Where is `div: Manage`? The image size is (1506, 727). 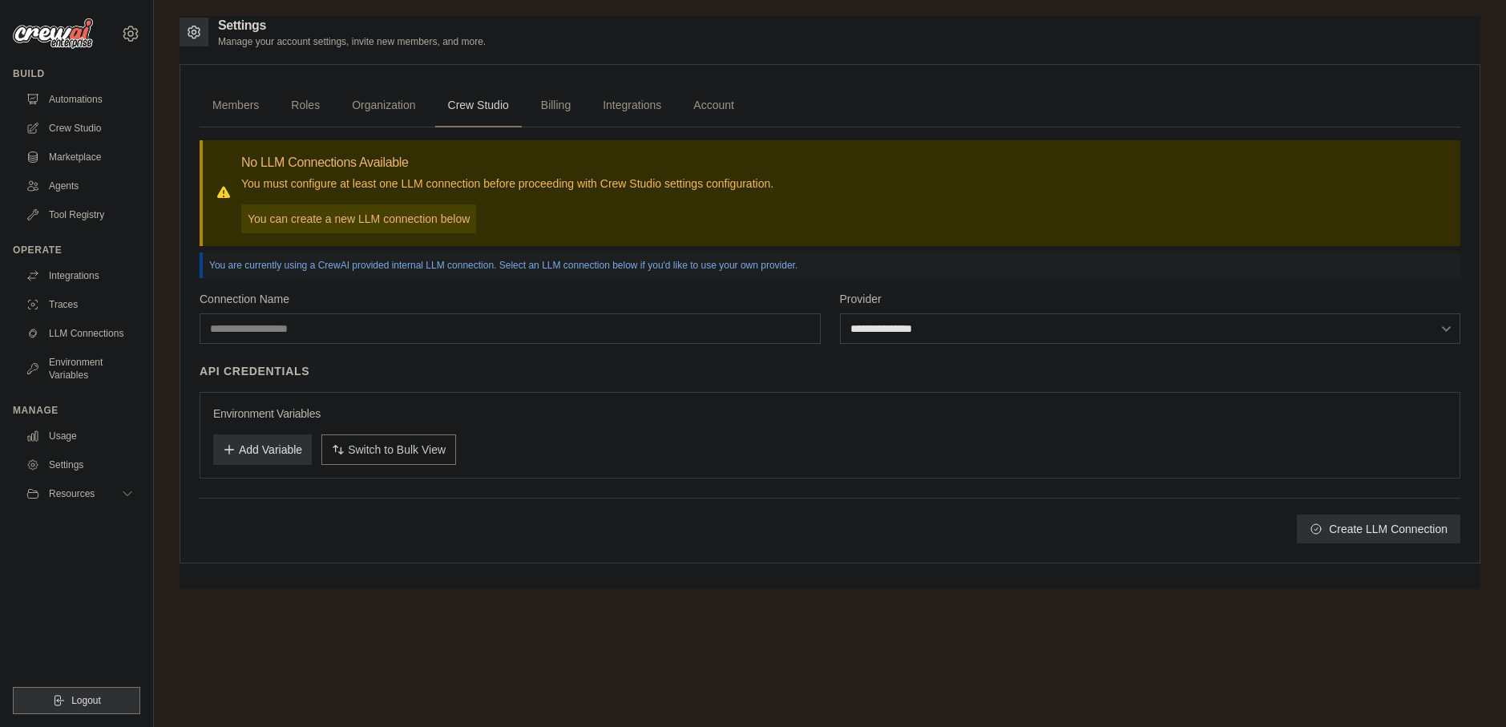 div: Manage is located at coordinates (76, 410).